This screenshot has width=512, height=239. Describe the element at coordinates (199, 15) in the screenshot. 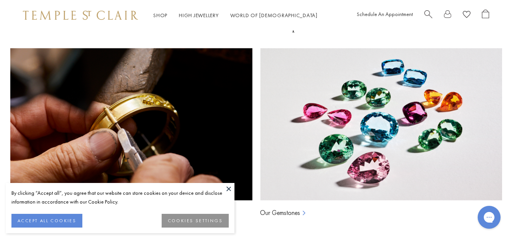

I see `a: High JewelleryHigh Jewellery` at that location.